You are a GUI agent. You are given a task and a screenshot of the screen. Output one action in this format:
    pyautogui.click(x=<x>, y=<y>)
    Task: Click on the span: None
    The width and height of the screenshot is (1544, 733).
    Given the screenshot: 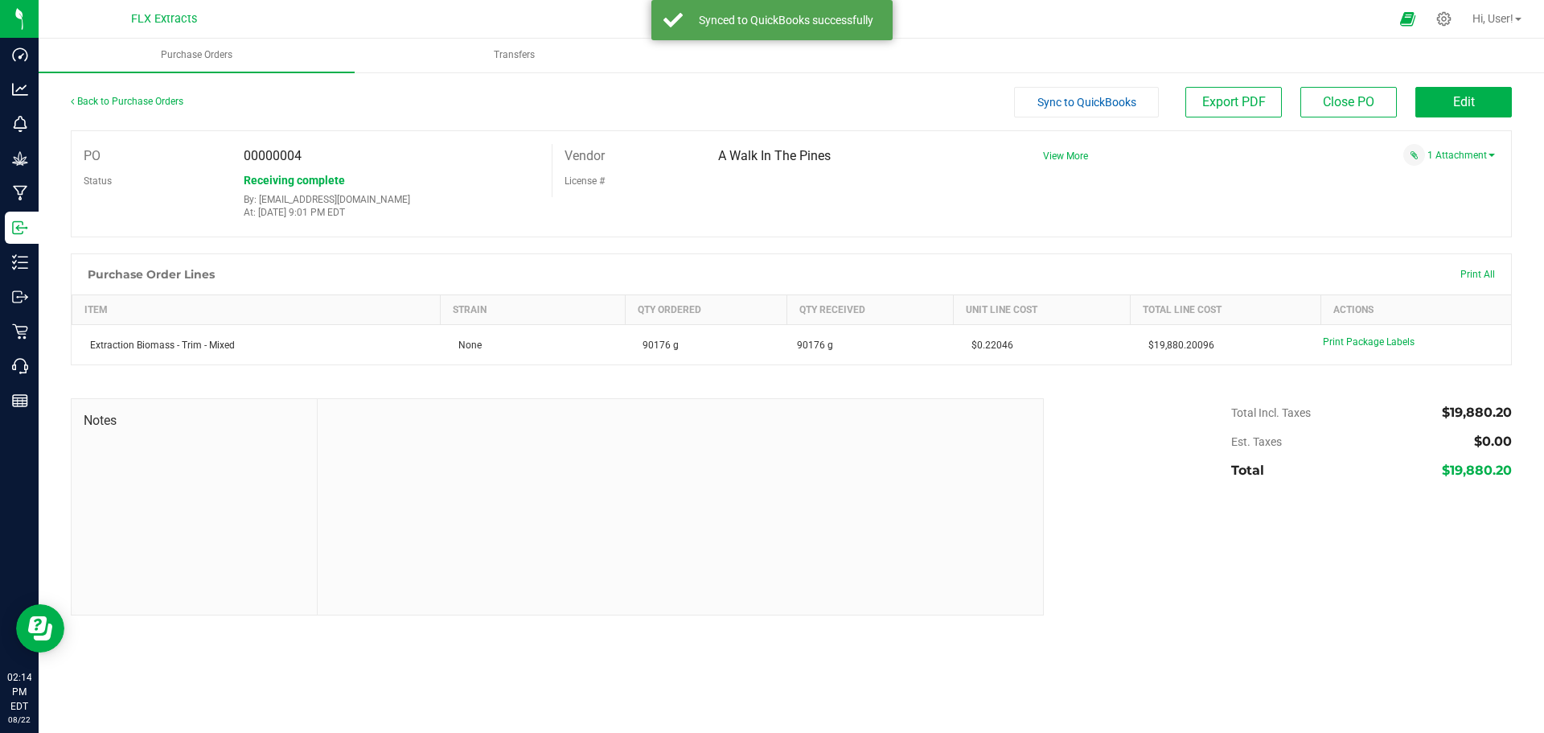 What is the action you would take?
    pyautogui.click(x=466, y=345)
    